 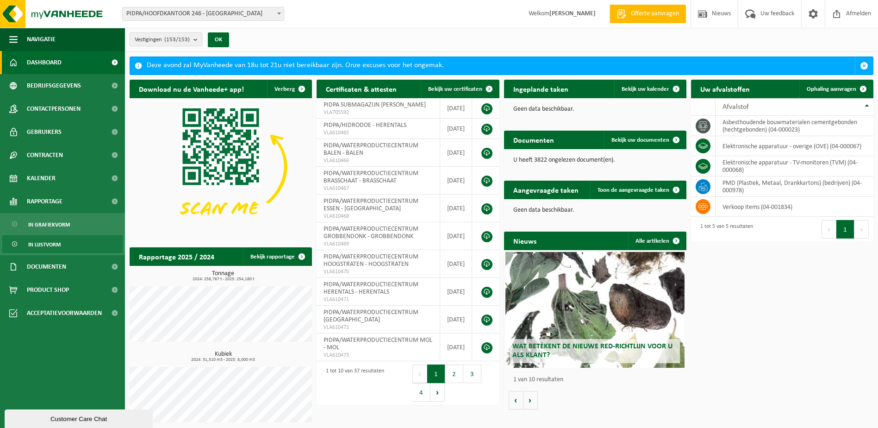 I want to click on span: VLA610467, so click(x=378, y=188).